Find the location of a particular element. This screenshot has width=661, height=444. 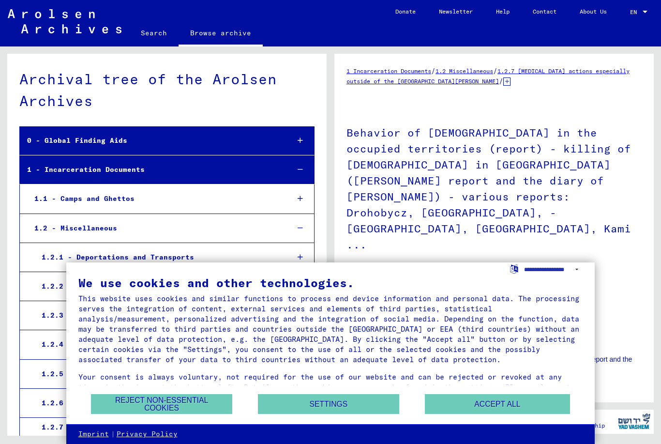

span: EN is located at coordinates (636, 12).